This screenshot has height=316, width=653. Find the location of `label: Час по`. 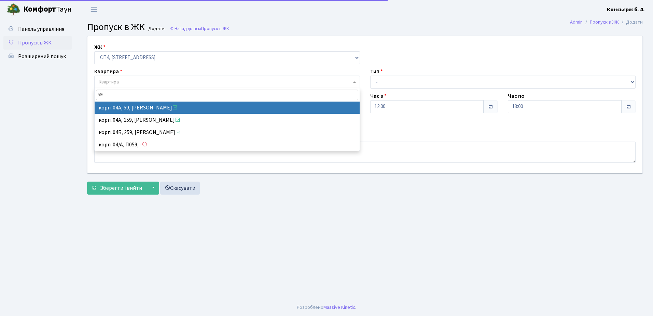

label: Час по is located at coordinates (516, 96).